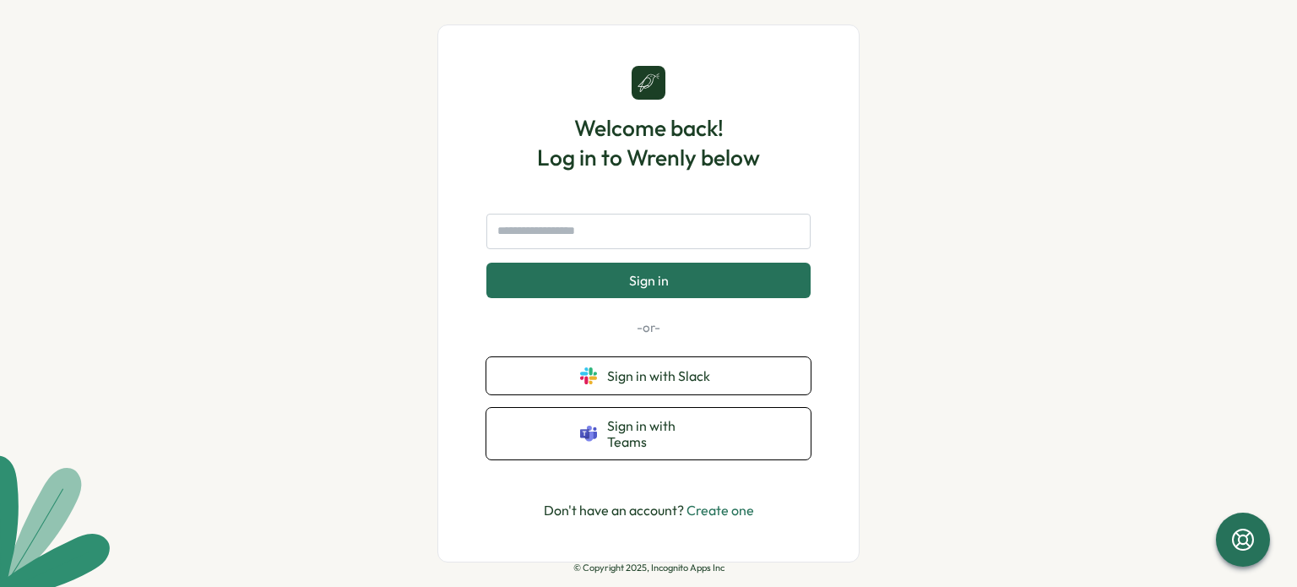  Describe the element at coordinates (649, 280) in the screenshot. I see `span: Sign in` at that location.